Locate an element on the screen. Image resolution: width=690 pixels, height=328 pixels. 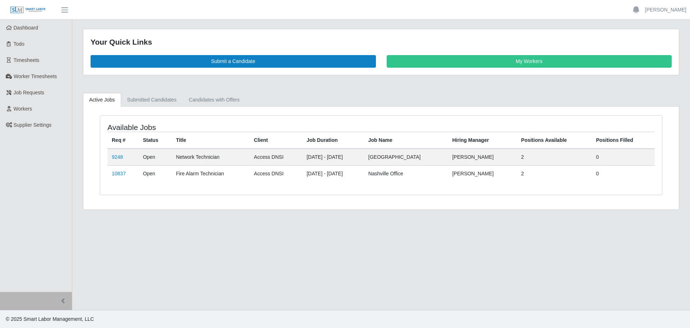
span: Supplier Settings is located at coordinates (33, 125).